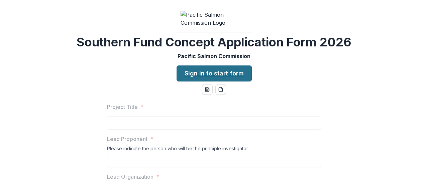  Describe the element at coordinates (214, 42) in the screenshot. I see `h2: Southern Fund Concept Application Form 2026` at that location.